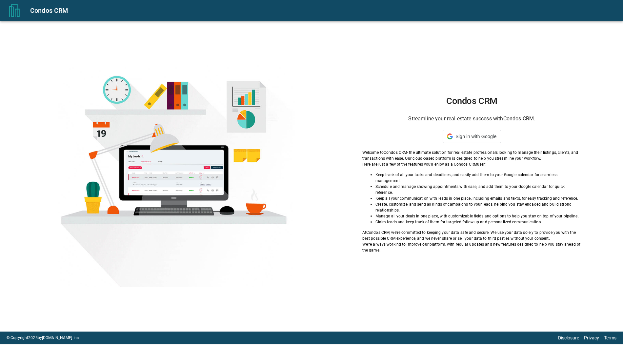  What do you see at coordinates (322, 10) in the screenshot?
I see `div: Condos CRM` at bounding box center [322, 10].